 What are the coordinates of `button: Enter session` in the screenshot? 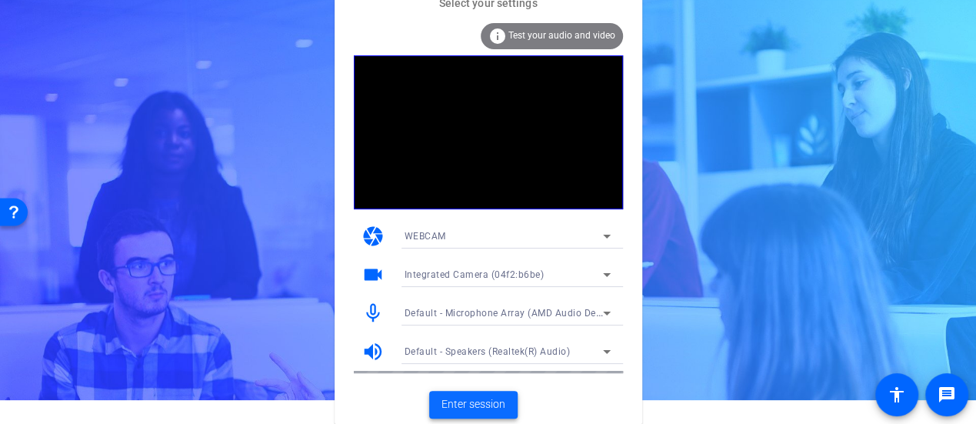 It's located at (473, 405).